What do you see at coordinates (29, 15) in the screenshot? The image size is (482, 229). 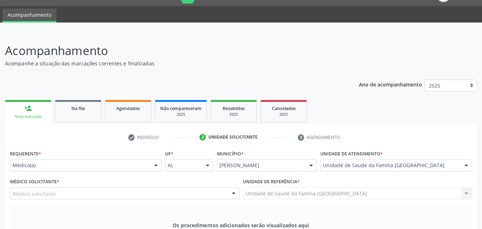 I see `a: Acompanhamento` at bounding box center [29, 15].